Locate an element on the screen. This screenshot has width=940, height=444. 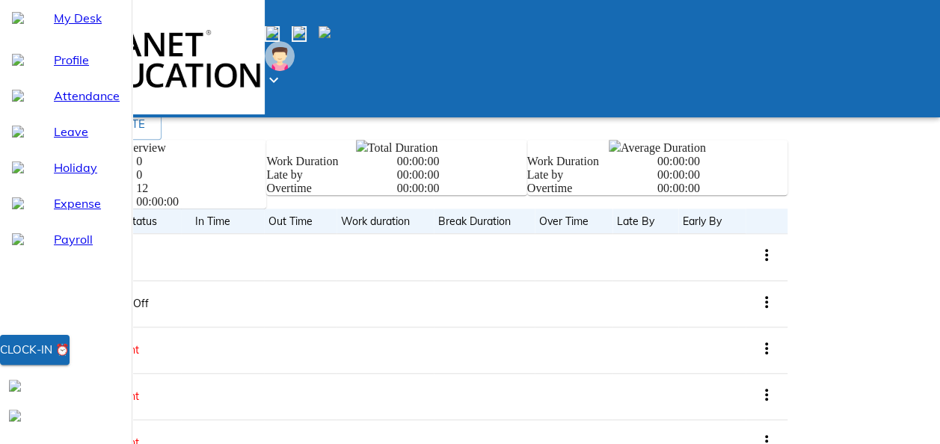
div: 12 is located at coordinates (201, 188).